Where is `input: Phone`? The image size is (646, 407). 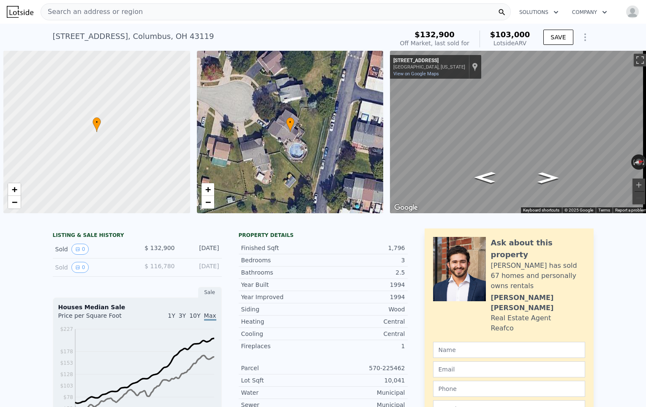
input: Phone is located at coordinates (509, 388).